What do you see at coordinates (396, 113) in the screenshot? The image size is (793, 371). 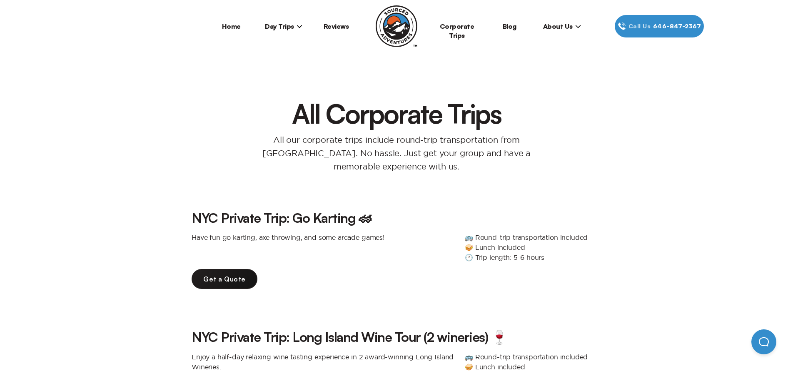 I see `h1: All Corporate Trips` at bounding box center [396, 113].